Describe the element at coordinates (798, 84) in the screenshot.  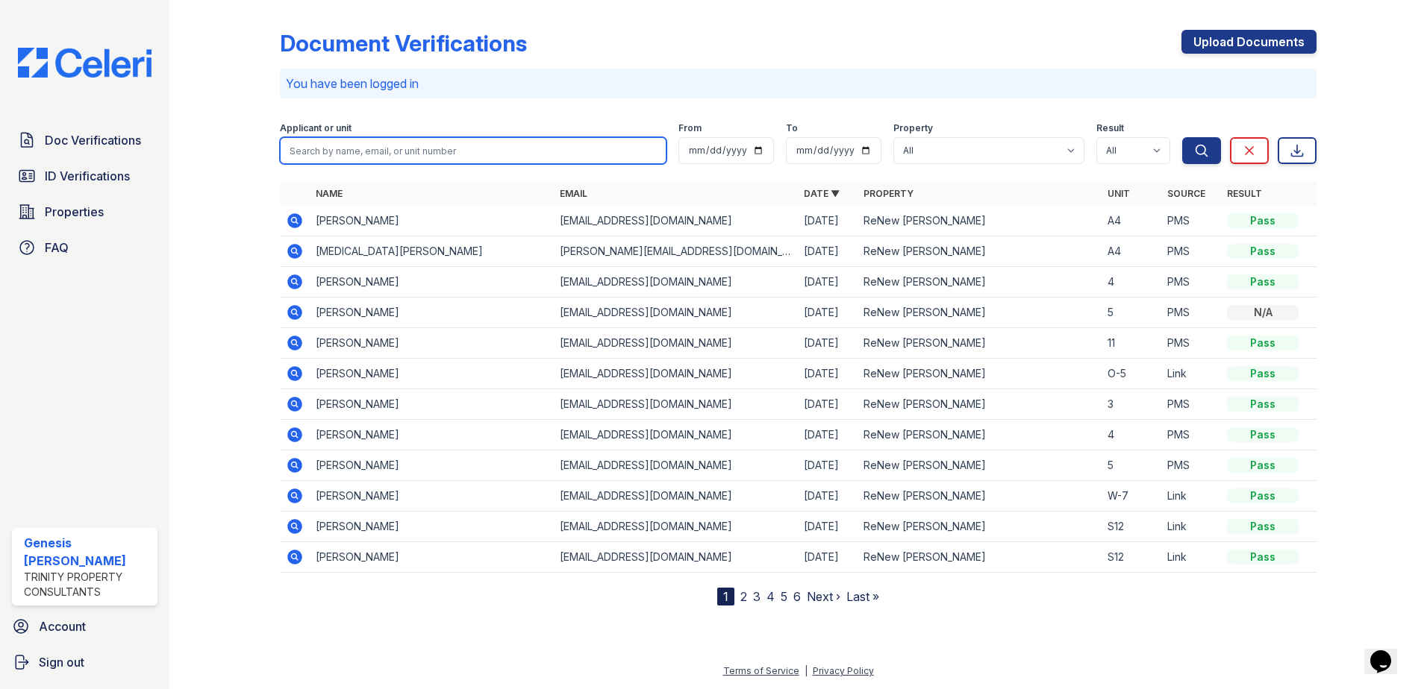
I see `p: You have been logged in` at that location.